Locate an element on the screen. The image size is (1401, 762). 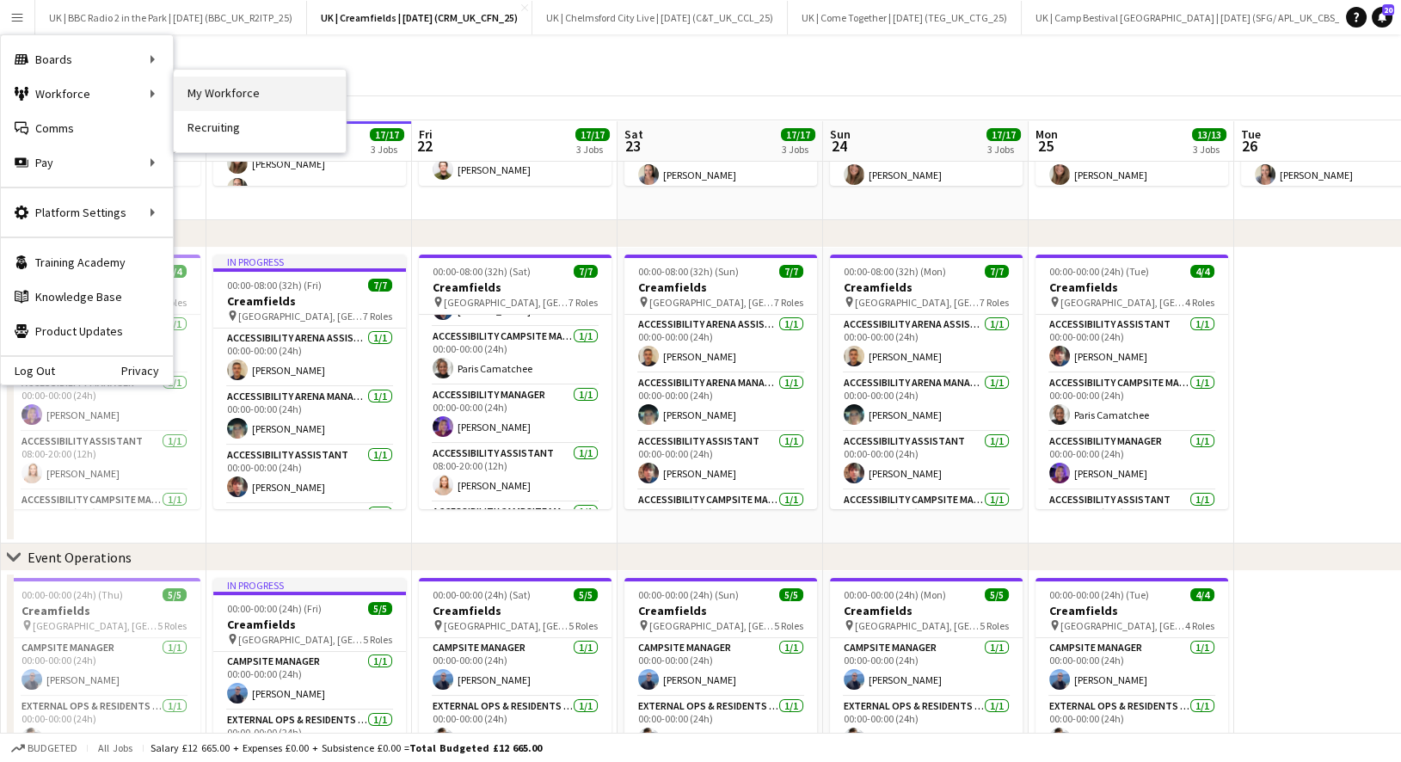
span: 4/4 is located at coordinates (1203, 271).